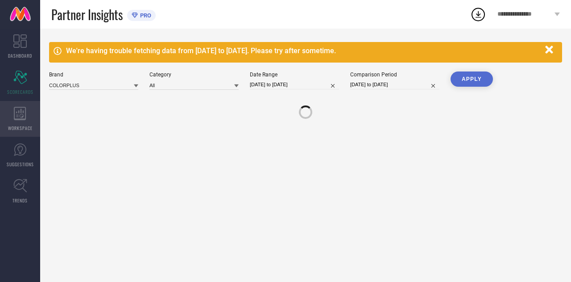 The image size is (571, 282). I want to click on input: Select date range, so click(295, 84).